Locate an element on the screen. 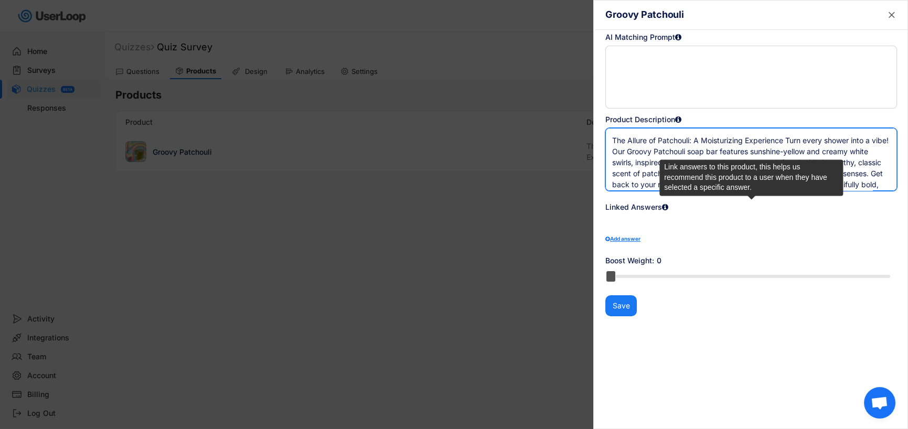  div: Linked Answers is located at coordinates (751, 207).